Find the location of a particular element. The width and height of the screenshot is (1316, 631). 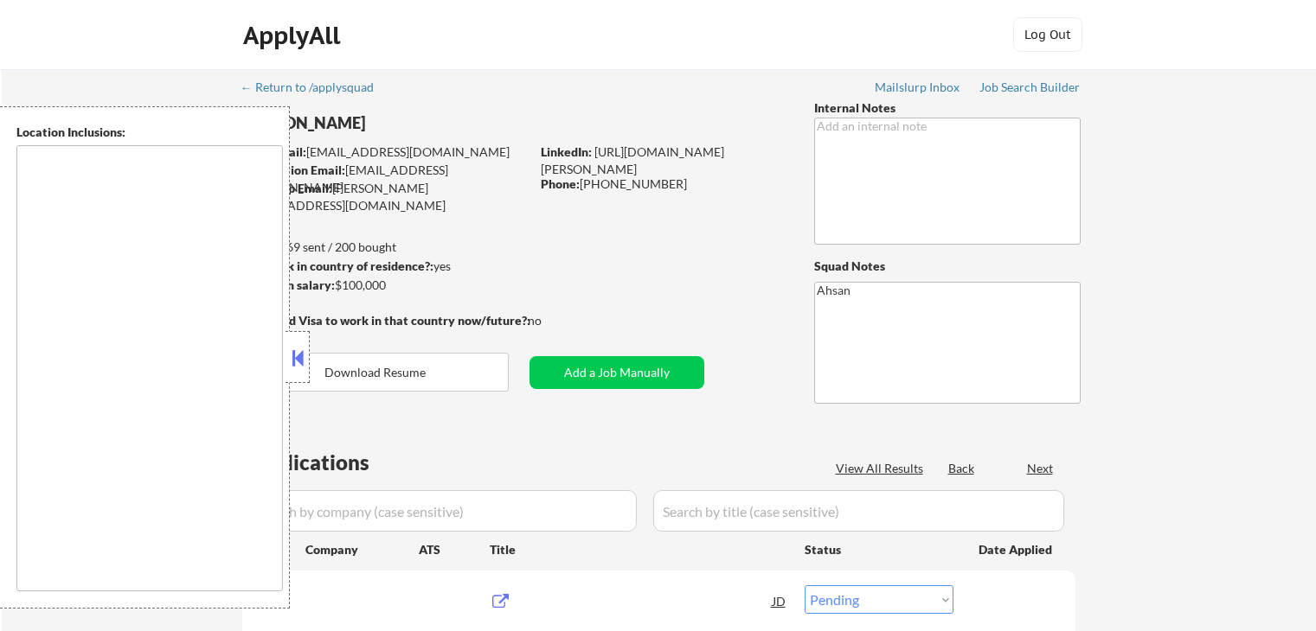

div: Mailslurp Inbox is located at coordinates (918, 87).